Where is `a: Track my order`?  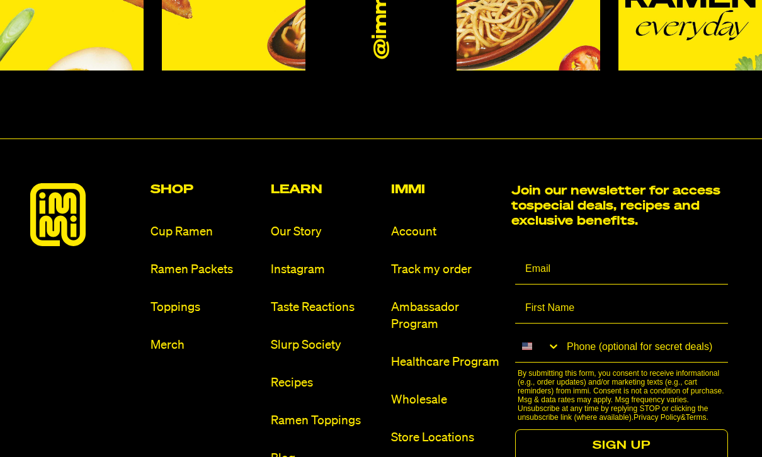 a: Track my order is located at coordinates (446, 269).